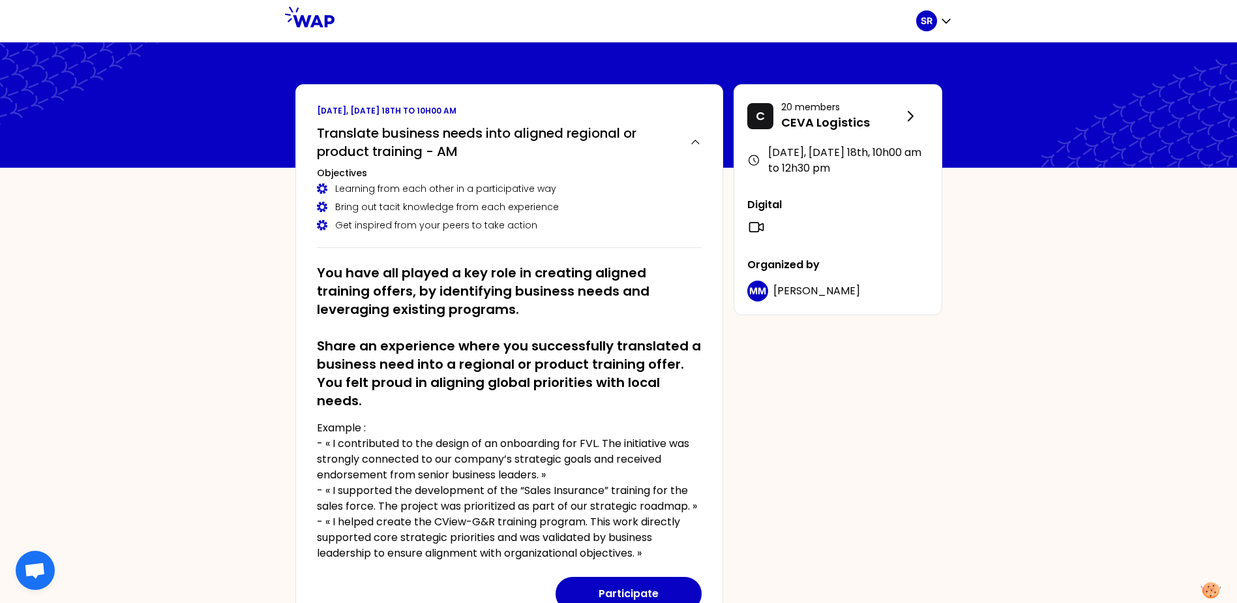 The image size is (1237, 603). I want to click on p: C, so click(760, 116).